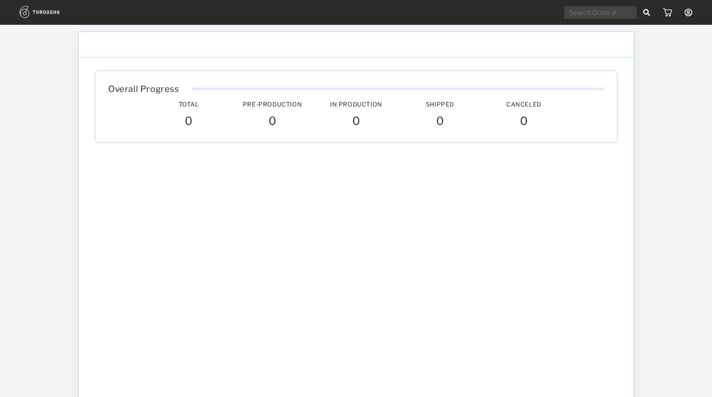 This screenshot has width=712, height=397. What do you see at coordinates (272, 104) in the screenshot?
I see `span: Pre-Production` at bounding box center [272, 104].